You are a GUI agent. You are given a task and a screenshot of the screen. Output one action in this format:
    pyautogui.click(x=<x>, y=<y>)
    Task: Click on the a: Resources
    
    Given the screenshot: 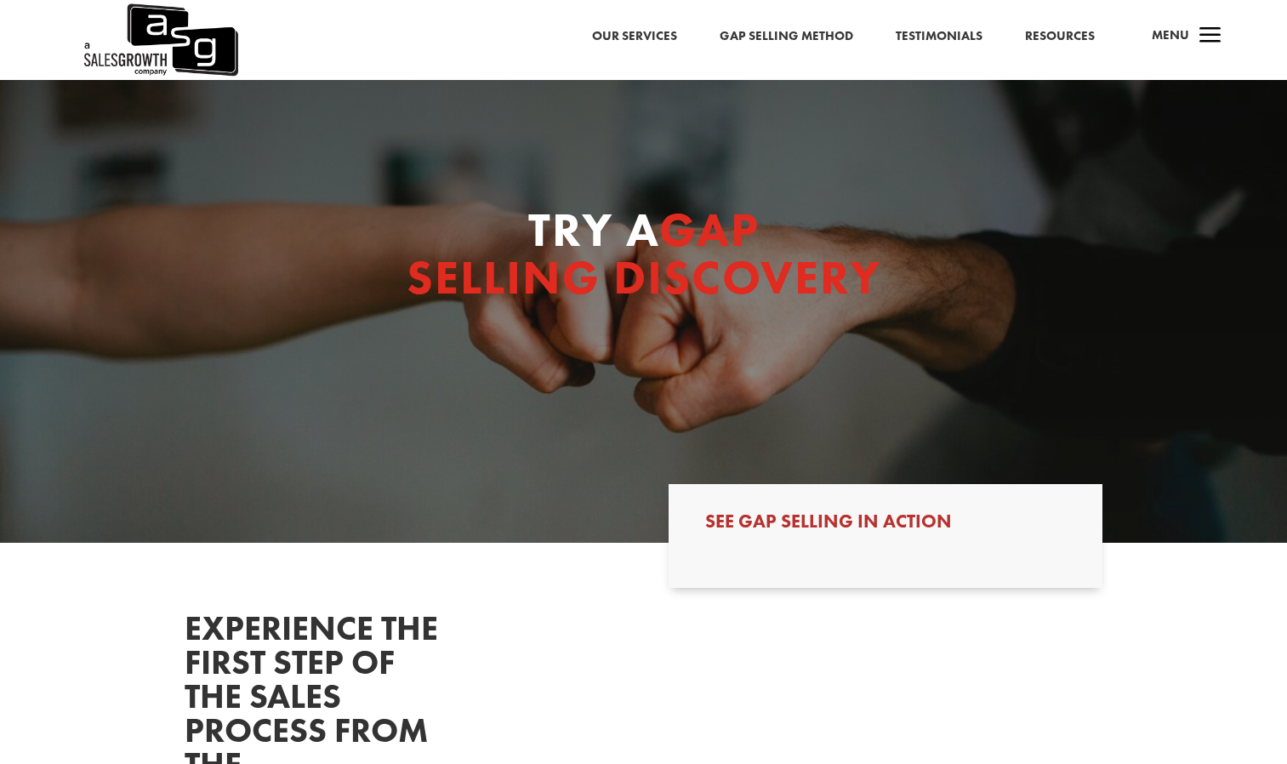 What is the action you would take?
    pyautogui.click(x=1060, y=37)
    